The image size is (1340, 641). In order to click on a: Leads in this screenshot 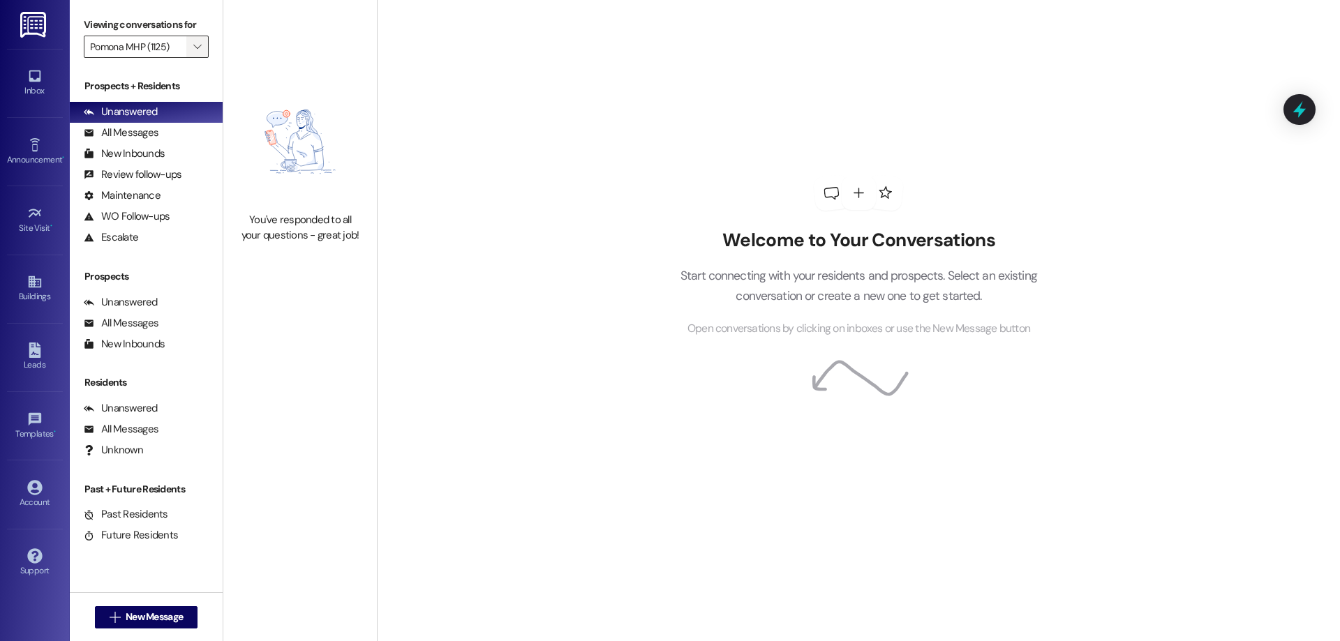, I will do `click(35, 357)`.